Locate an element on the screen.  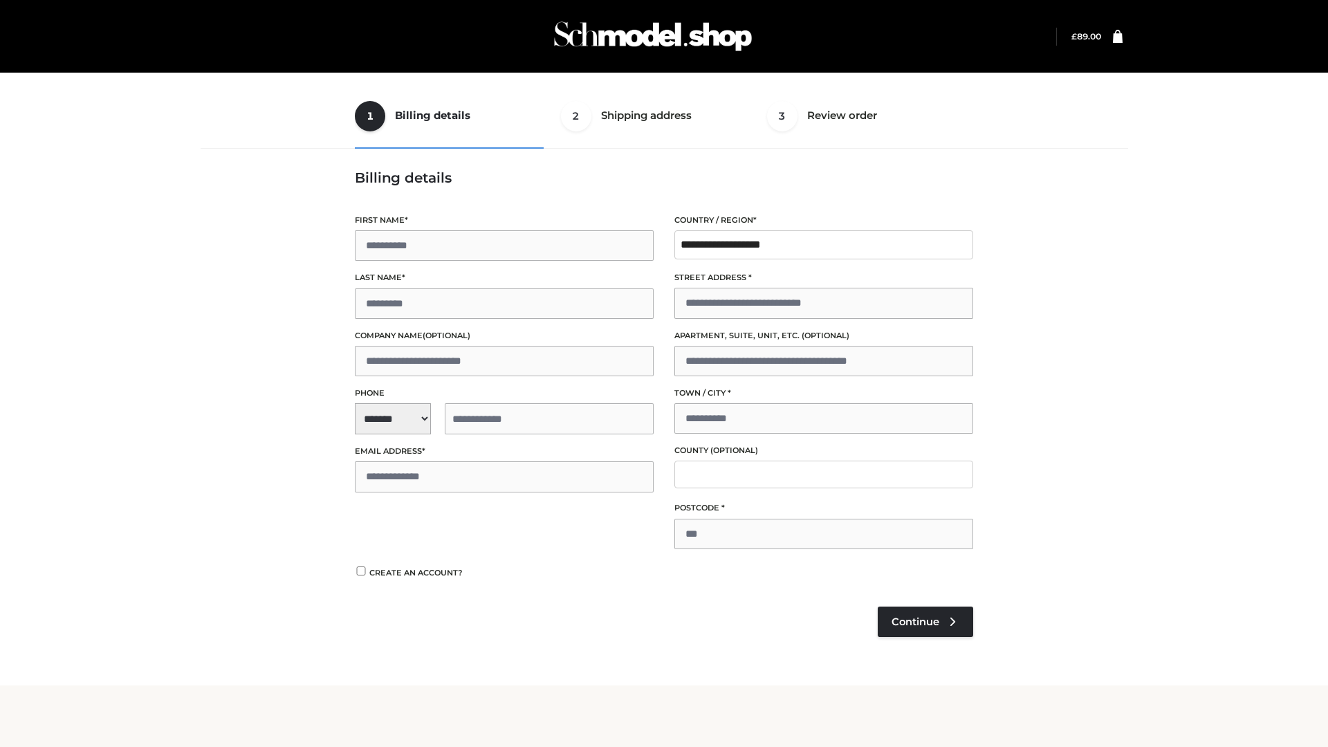
label: Email address is located at coordinates (504, 451).